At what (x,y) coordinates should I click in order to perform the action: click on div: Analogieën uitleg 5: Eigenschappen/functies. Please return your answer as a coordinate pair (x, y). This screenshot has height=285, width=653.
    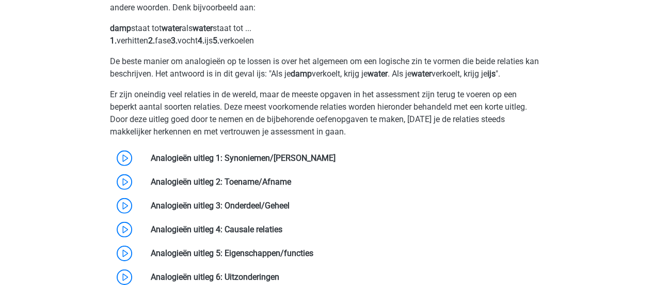
    Looking at the image, I should click on (345, 253).